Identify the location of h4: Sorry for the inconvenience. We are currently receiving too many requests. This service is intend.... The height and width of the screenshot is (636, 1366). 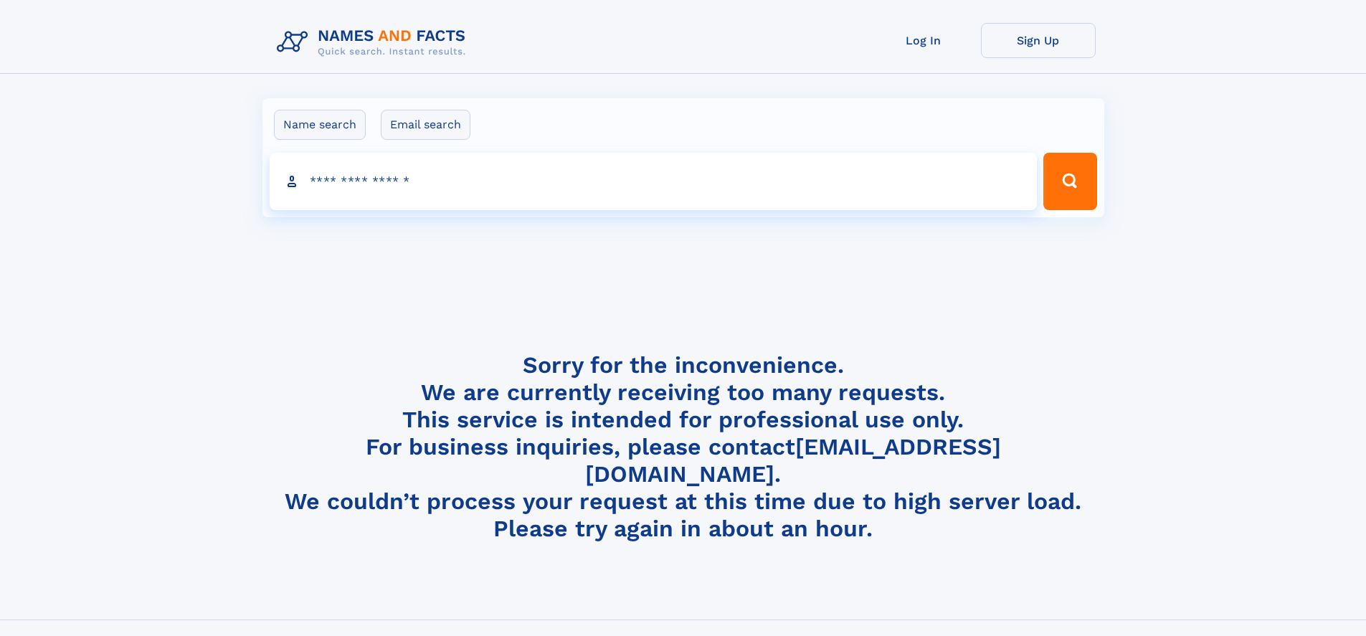
(684, 447).